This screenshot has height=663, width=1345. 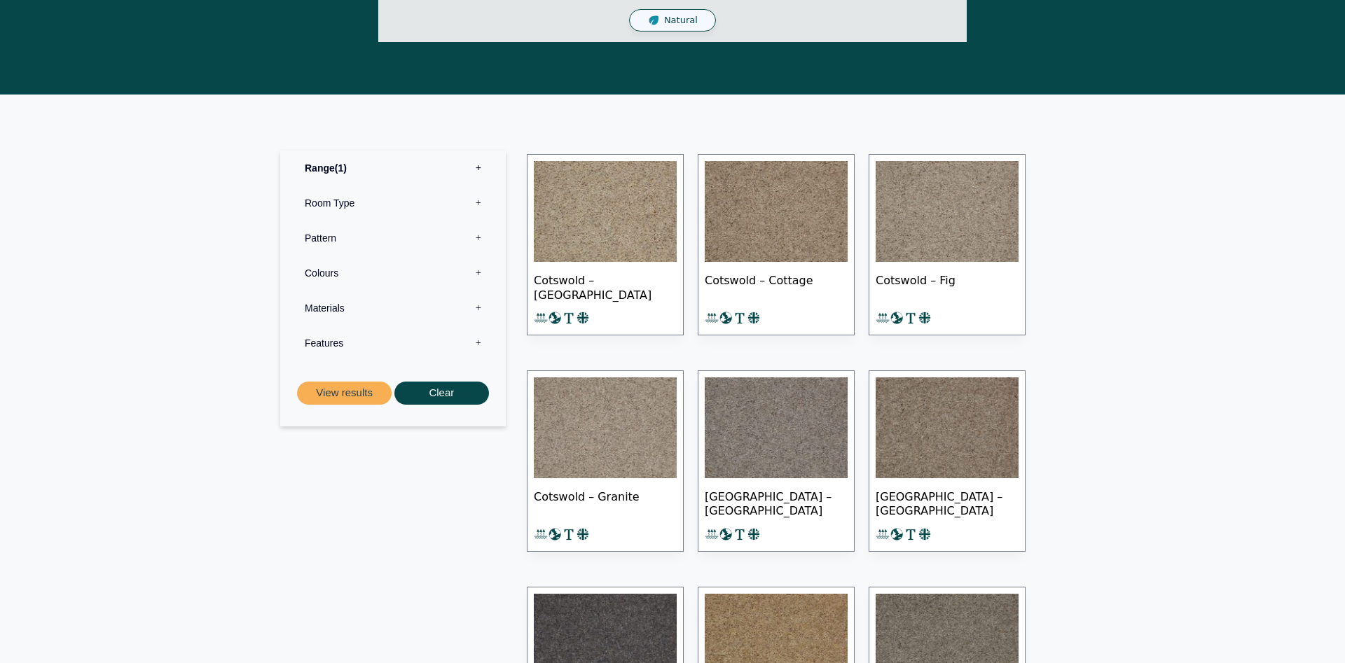 What do you see at coordinates (947, 428) in the screenshot?
I see `img: Cotswold - Oak` at bounding box center [947, 428].